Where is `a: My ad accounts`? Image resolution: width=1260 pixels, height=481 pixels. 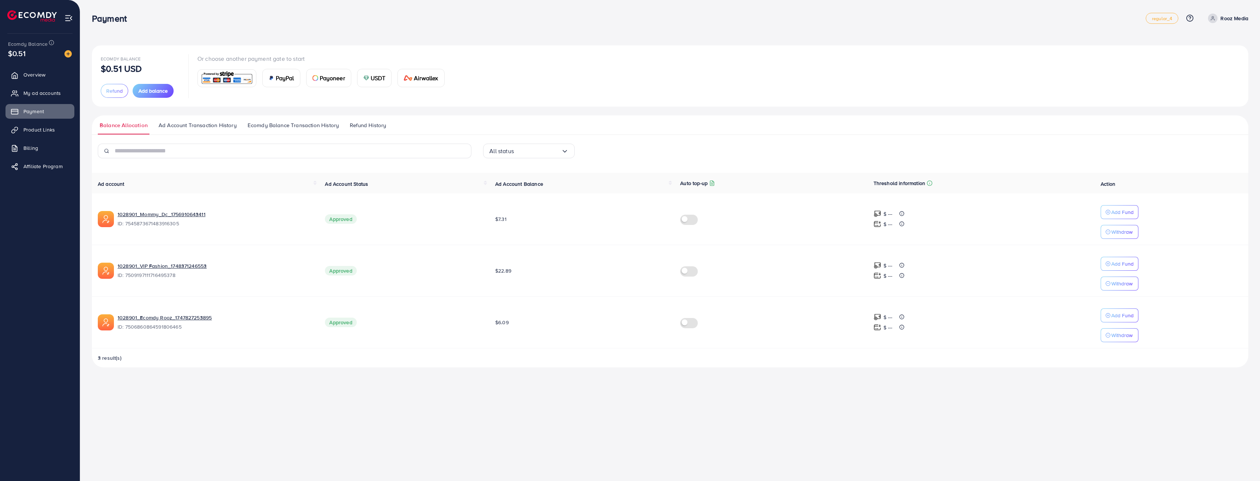
a: My ad accounts is located at coordinates (40, 93).